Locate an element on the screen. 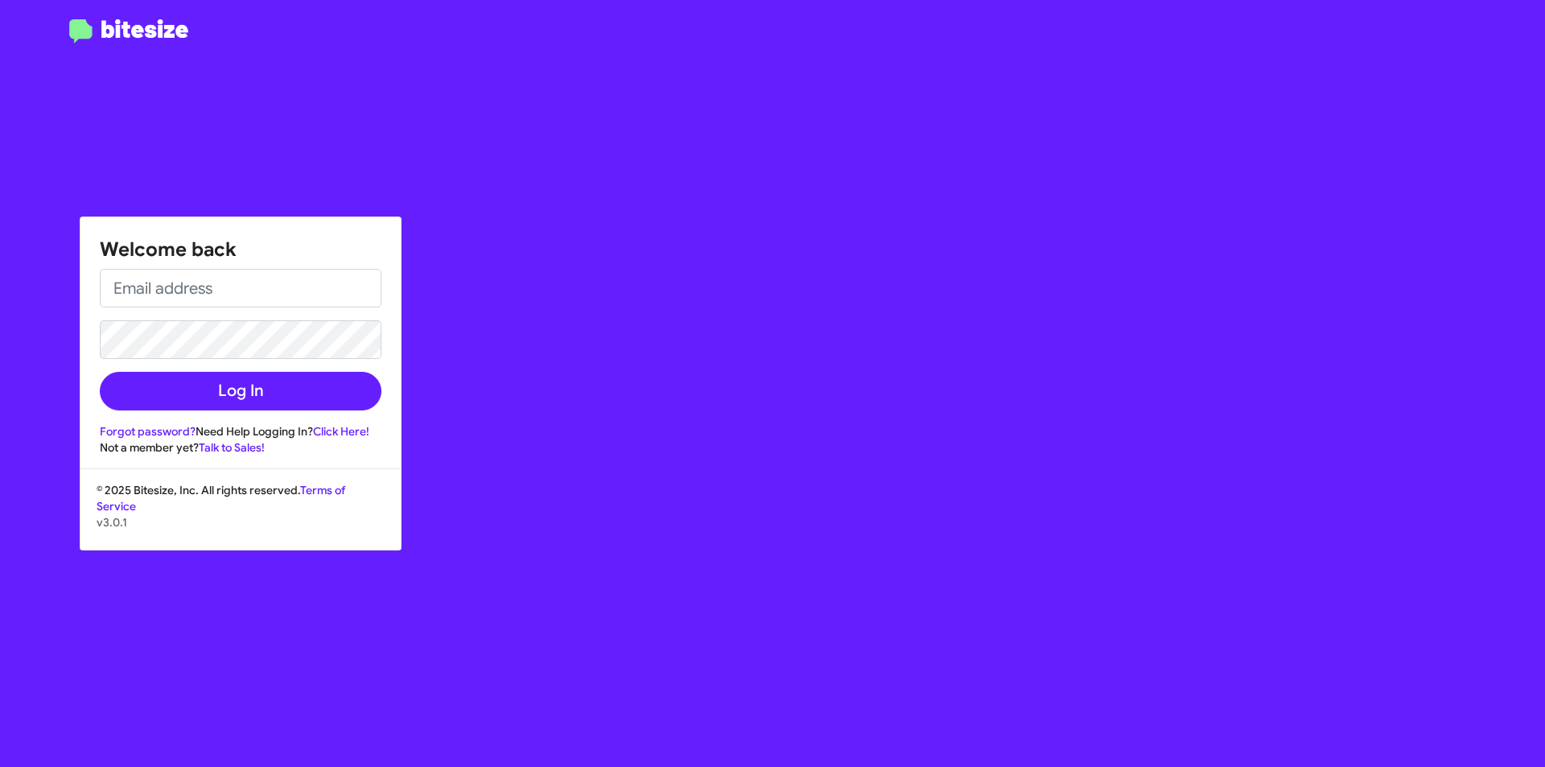  h1: Welcome back is located at coordinates (241, 250).